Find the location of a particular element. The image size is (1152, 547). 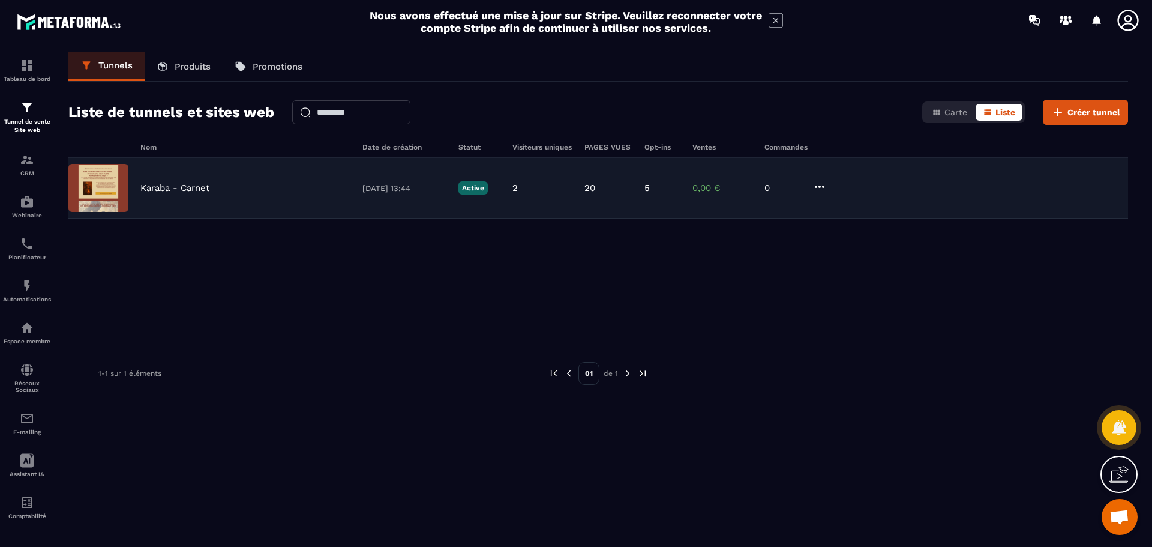

p: Webinaire is located at coordinates (27, 215).